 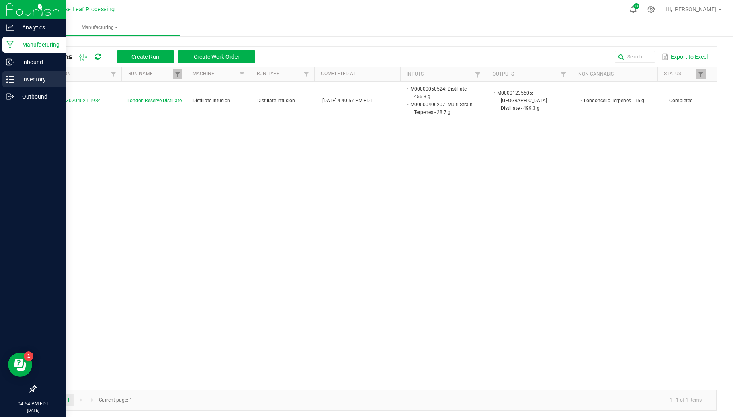 What do you see at coordinates (68, 400) in the screenshot?
I see `a: Page 1` at bounding box center [68, 400].